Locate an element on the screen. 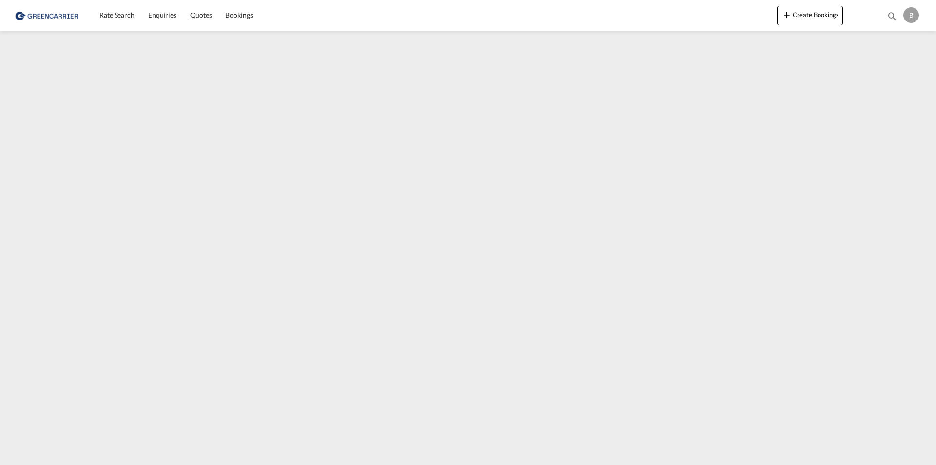 The width and height of the screenshot is (936, 465). span: Bookings is located at coordinates (239, 15).